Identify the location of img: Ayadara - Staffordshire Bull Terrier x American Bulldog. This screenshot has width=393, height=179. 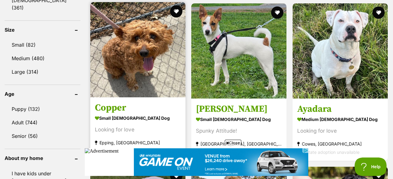
(340, 51).